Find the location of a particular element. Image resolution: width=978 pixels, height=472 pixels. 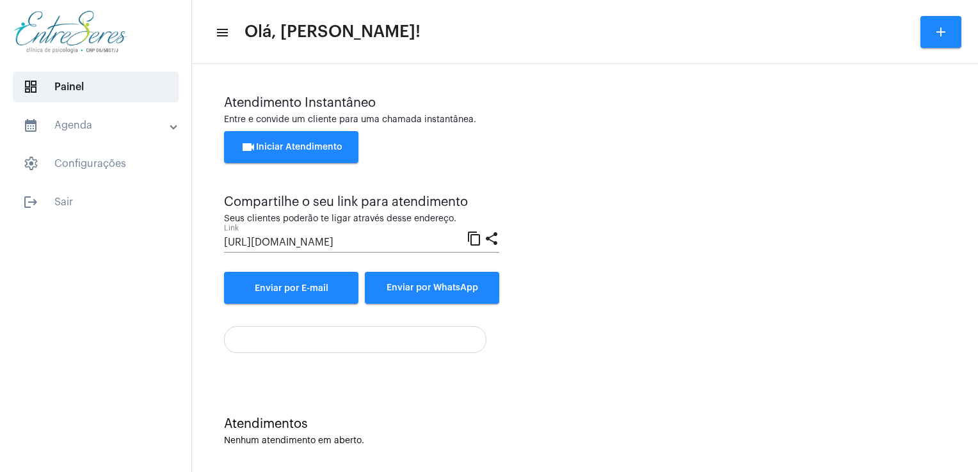

a: Enviar por E-mail is located at coordinates (291, 288).